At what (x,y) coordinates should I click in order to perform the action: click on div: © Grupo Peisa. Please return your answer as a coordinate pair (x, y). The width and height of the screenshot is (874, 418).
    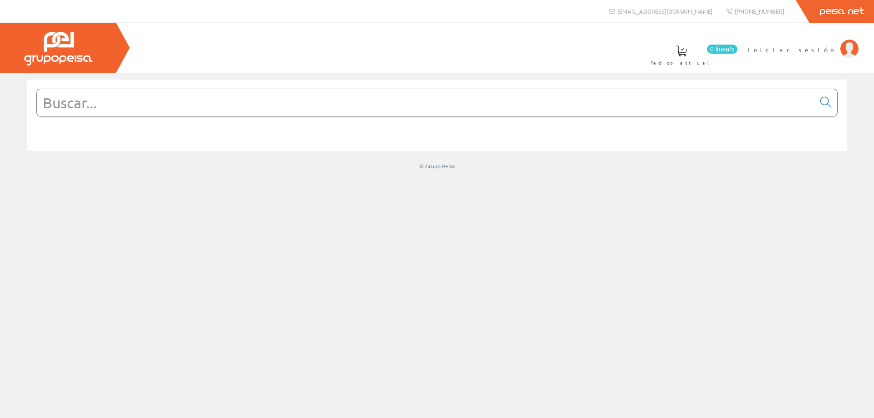
    Looking at the image, I should click on (437, 166).